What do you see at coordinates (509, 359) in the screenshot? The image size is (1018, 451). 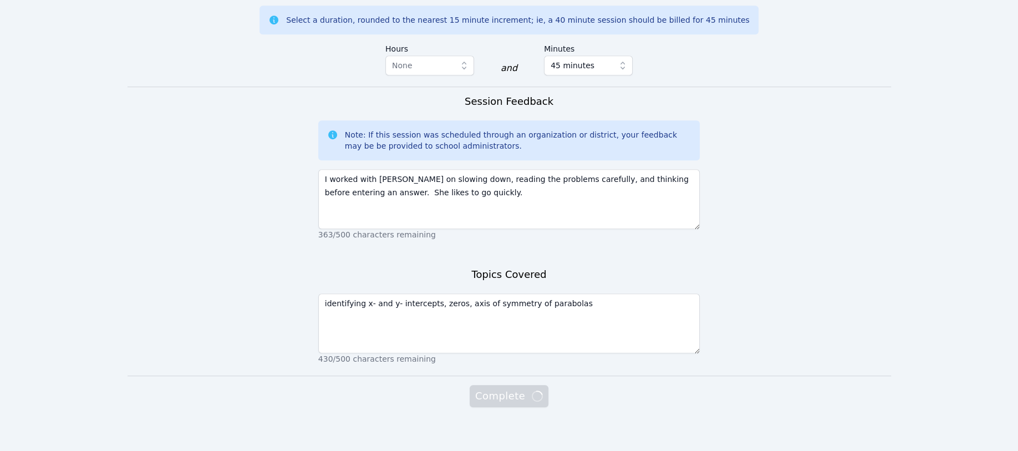 I see `p: 430/500 characters remaining` at bounding box center [509, 359].